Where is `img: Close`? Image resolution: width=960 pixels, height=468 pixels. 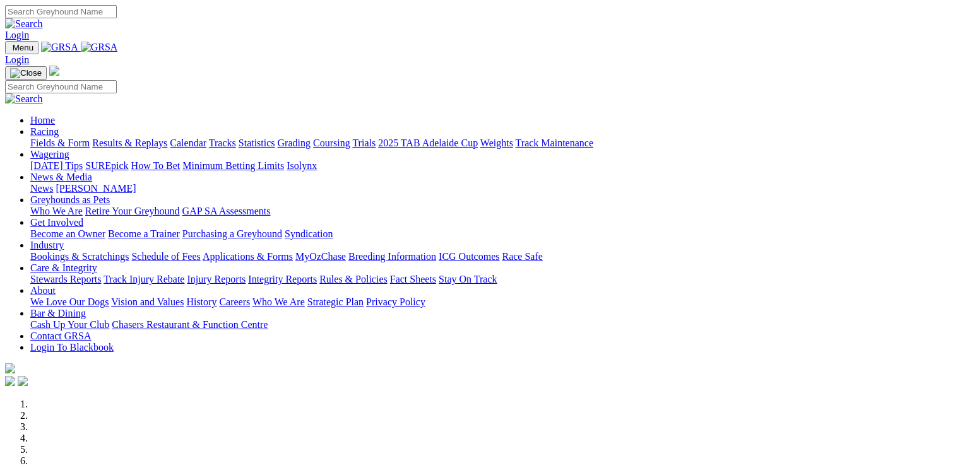 img: Close is located at coordinates (26, 73).